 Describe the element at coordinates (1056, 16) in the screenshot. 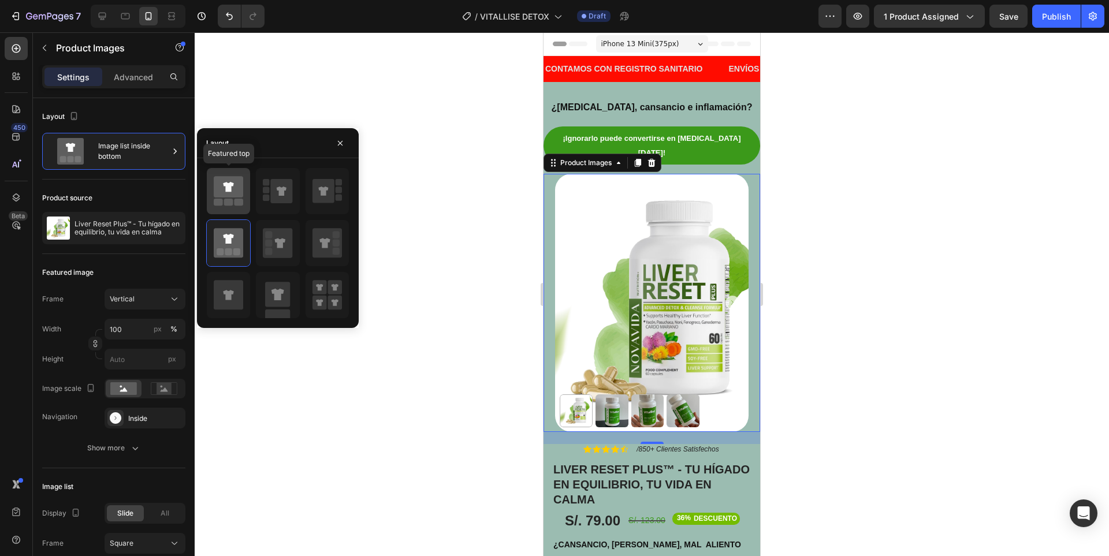

I see `div: Publish` at that location.